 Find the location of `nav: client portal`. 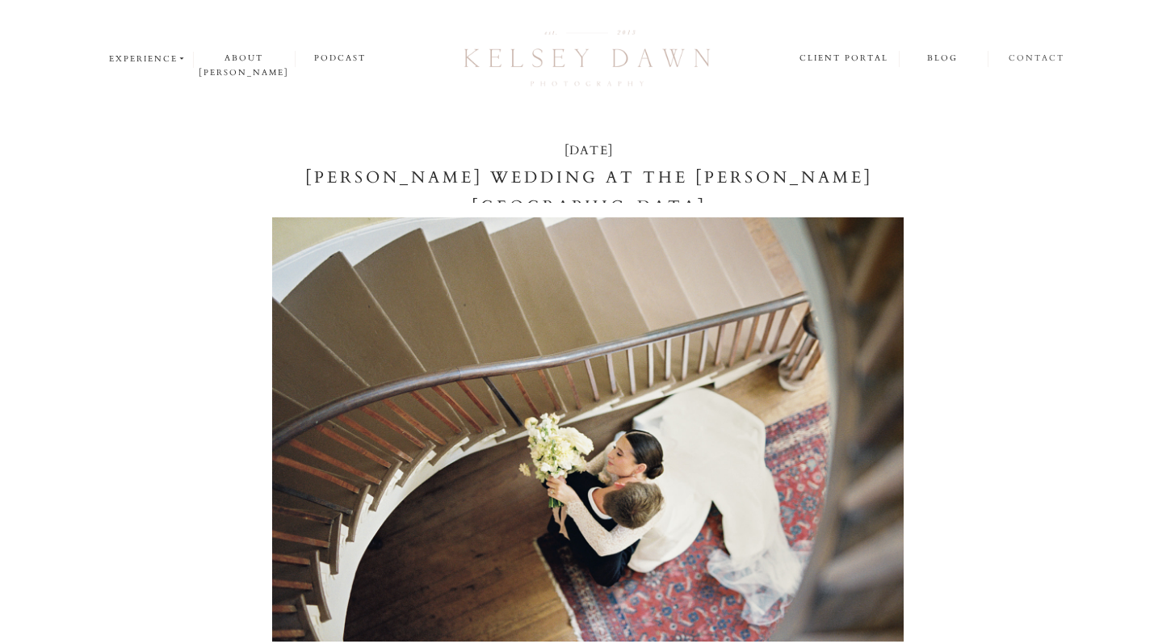

nav: client portal is located at coordinates (845, 59).